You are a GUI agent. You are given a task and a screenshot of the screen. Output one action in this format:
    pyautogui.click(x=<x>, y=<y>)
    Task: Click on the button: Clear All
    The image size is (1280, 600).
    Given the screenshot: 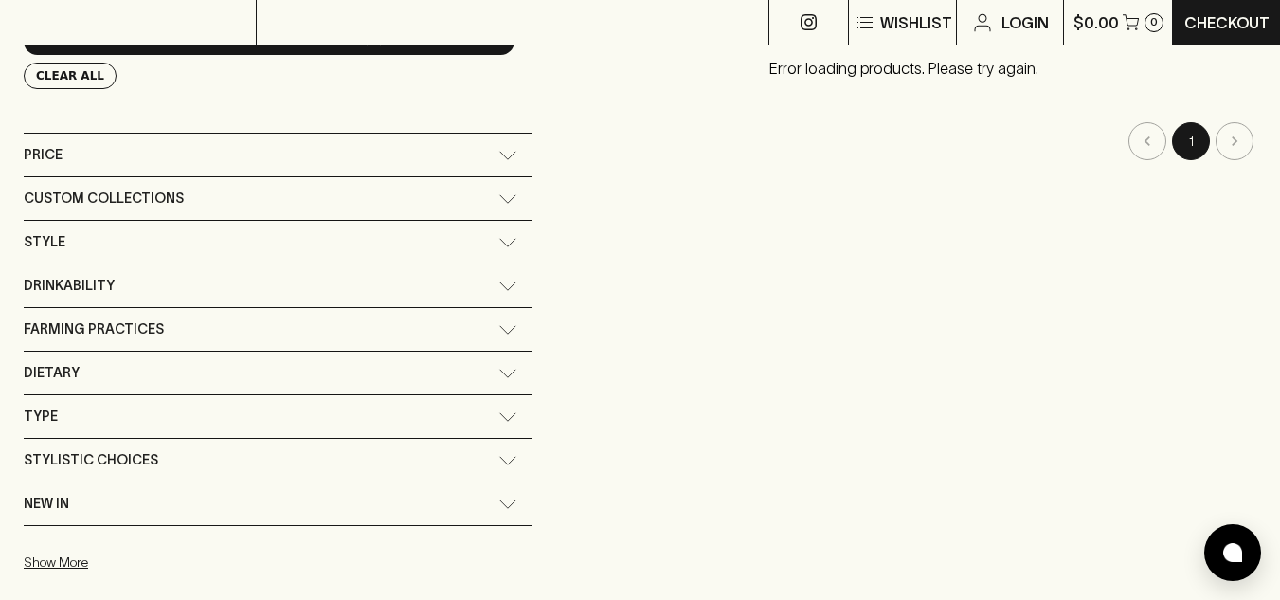 What is the action you would take?
    pyautogui.click(x=70, y=76)
    